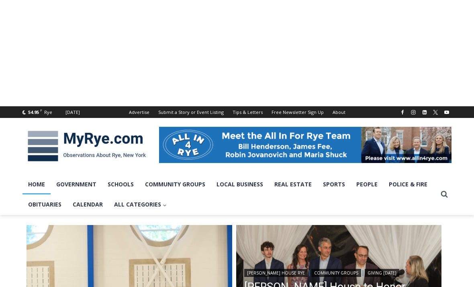  I want to click on a: About, so click(339, 112).